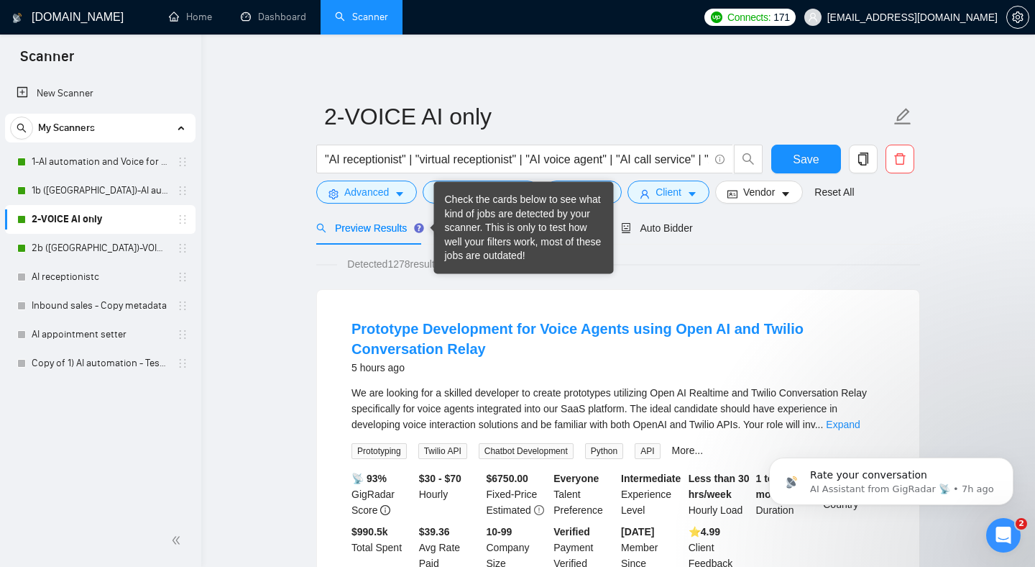 The image size is (1035, 567). I want to click on button: delete, so click(900, 159).